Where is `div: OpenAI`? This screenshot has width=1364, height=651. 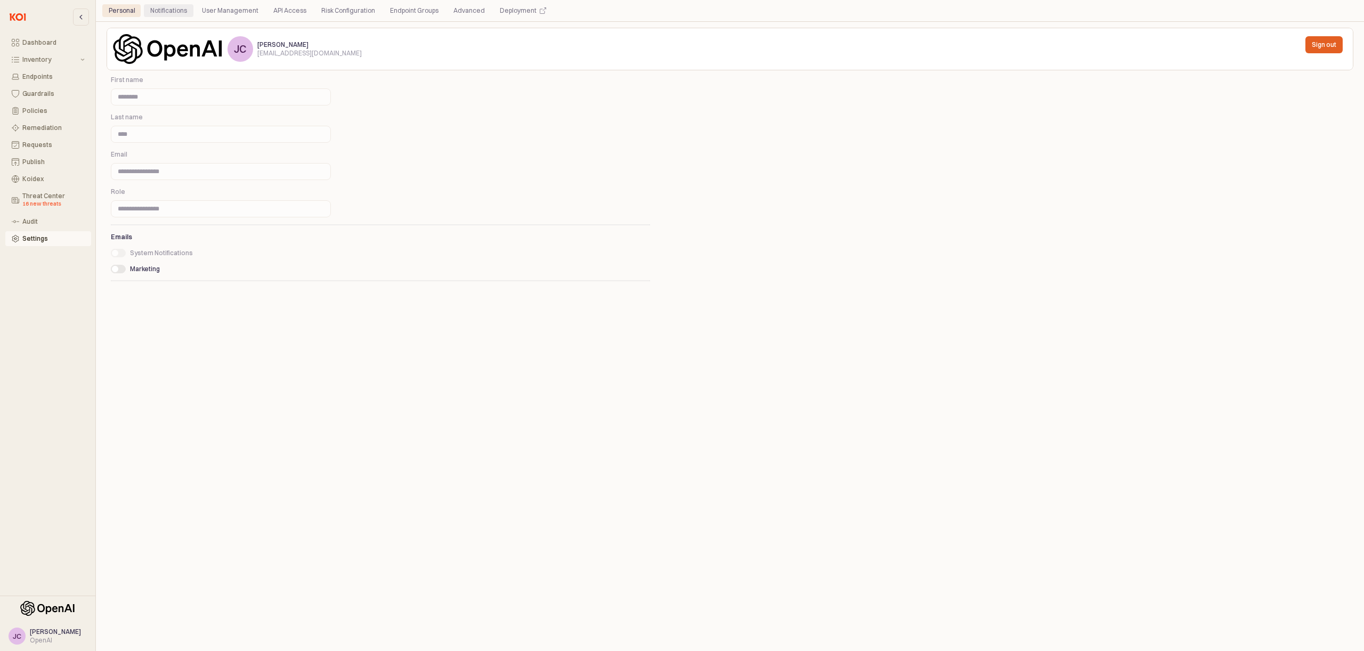
div: OpenAI is located at coordinates (55, 641).